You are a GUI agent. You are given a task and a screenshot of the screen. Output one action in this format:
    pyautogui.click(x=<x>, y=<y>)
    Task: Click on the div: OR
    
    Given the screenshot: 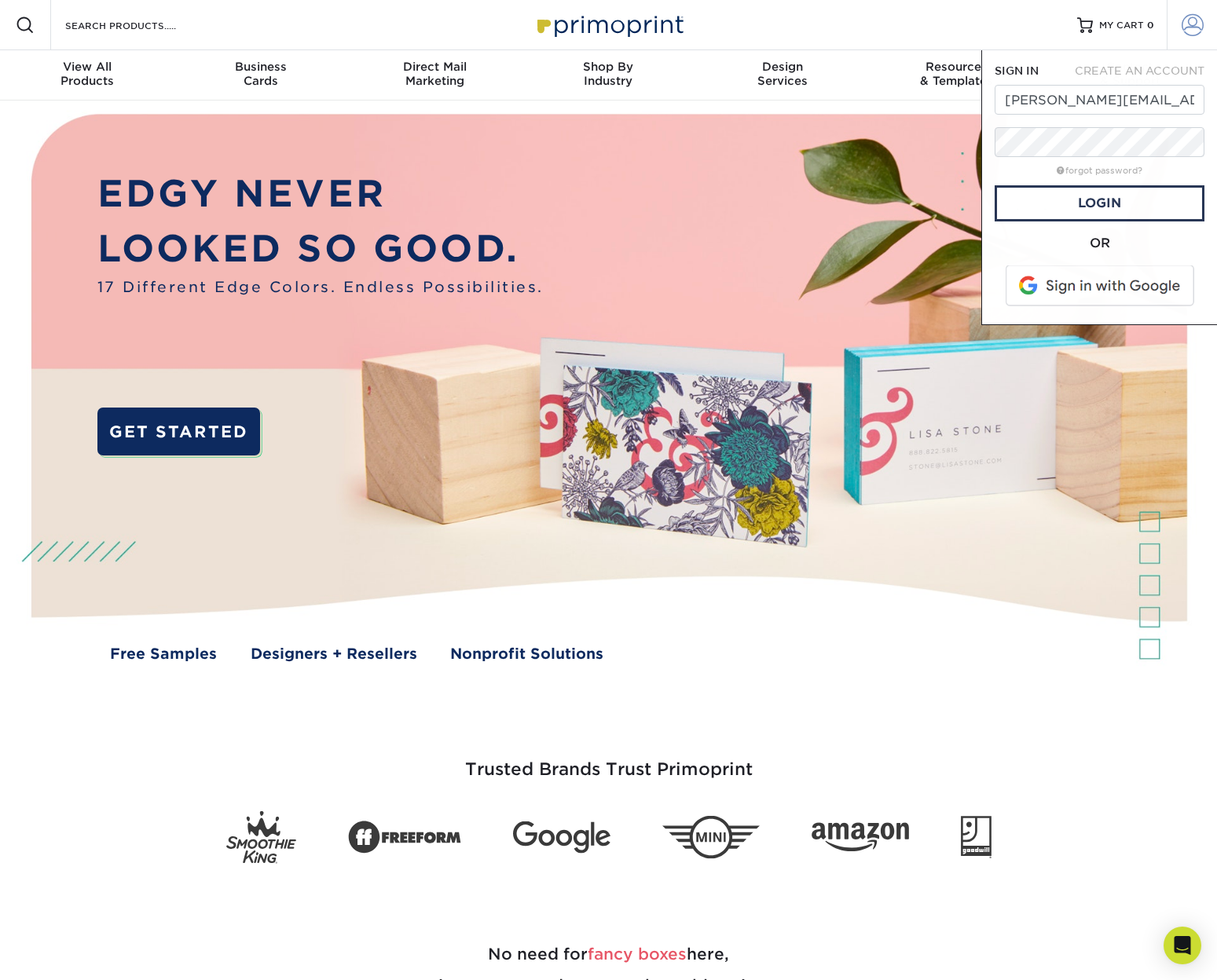 What is the action you would take?
    pyautogui.click(x=1099, y=243)
    